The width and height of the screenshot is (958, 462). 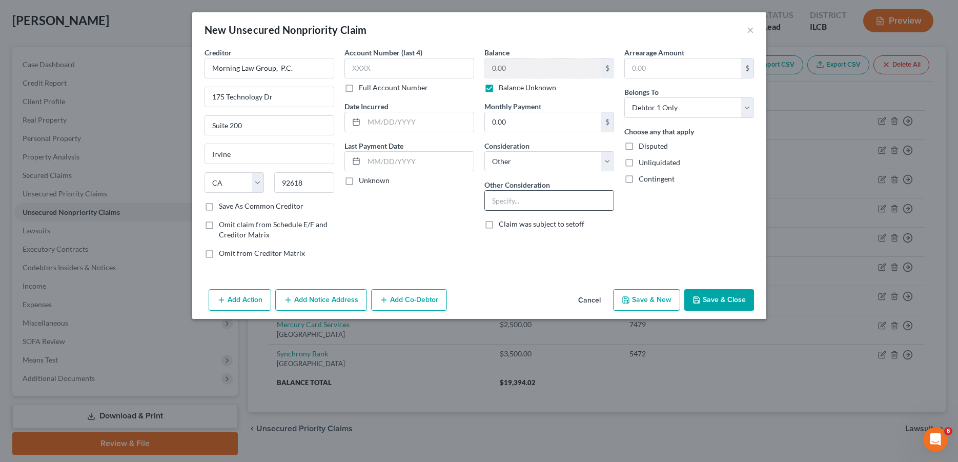 I want to click on label: Arrearage Amount, so click(x=654, y=52).